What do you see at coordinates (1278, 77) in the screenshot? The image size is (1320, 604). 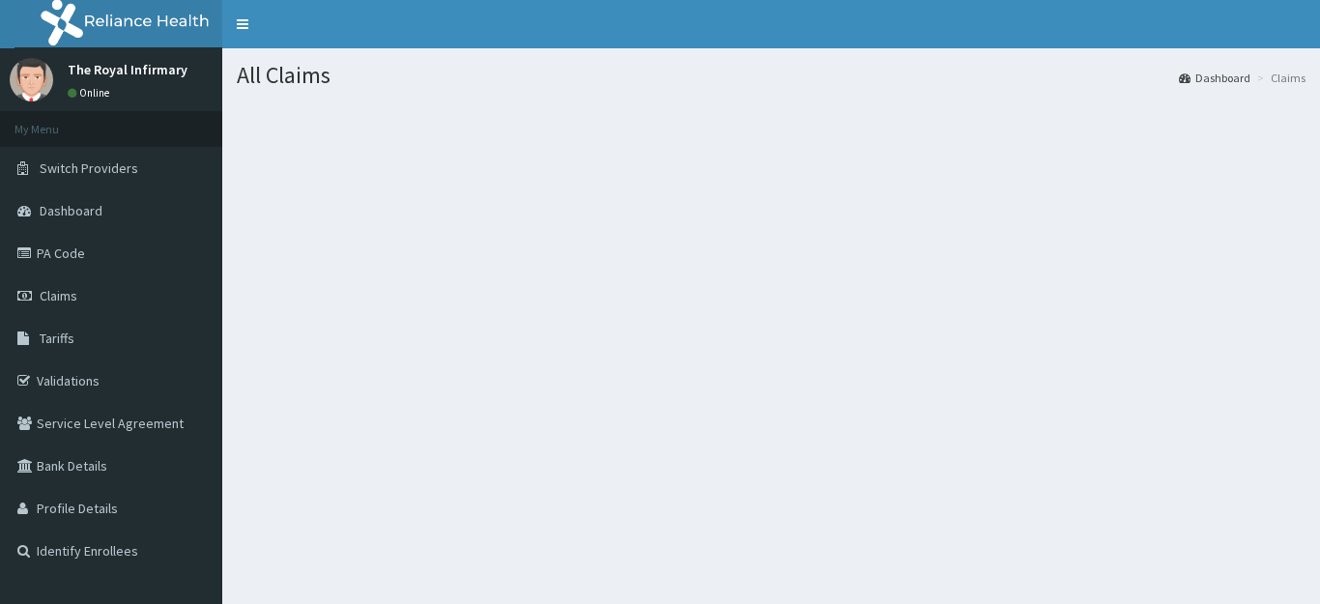 I see `li: Claims` at bounding box center [1278, 77].